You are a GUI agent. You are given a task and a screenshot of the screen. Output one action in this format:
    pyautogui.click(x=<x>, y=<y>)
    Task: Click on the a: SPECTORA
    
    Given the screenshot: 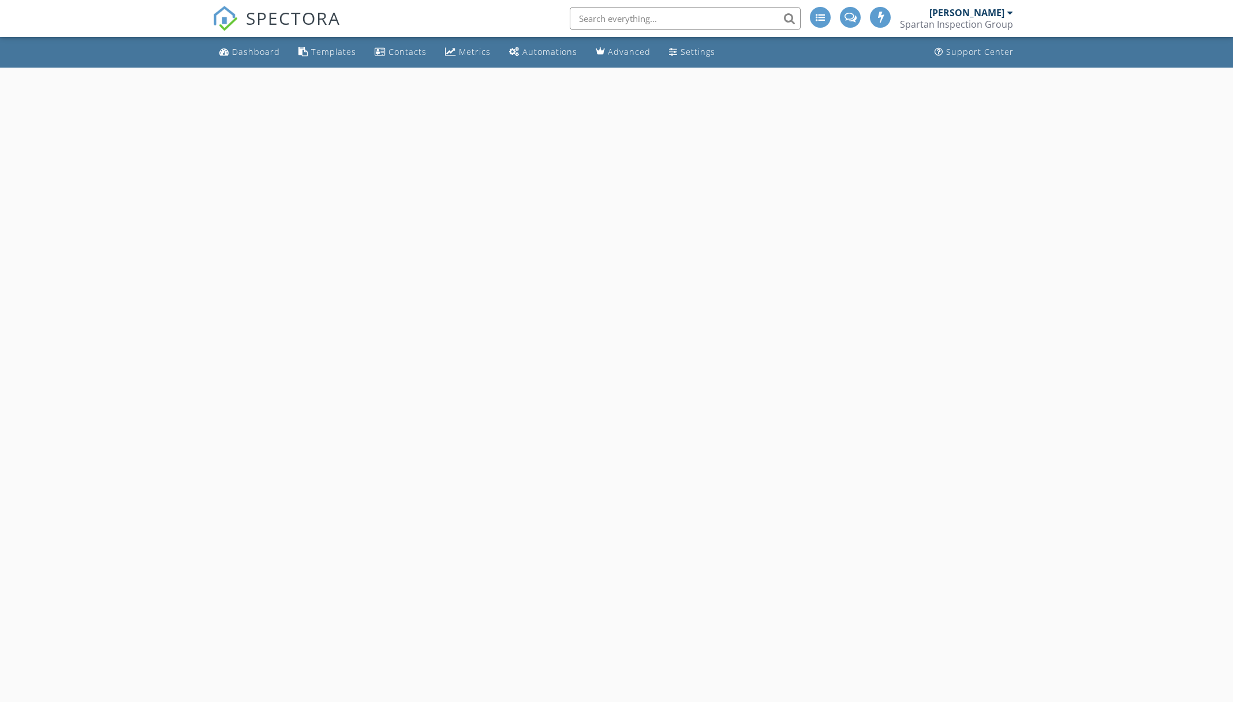 What is the action you would take?
    pyautogui.click(x=277, y=28)
    